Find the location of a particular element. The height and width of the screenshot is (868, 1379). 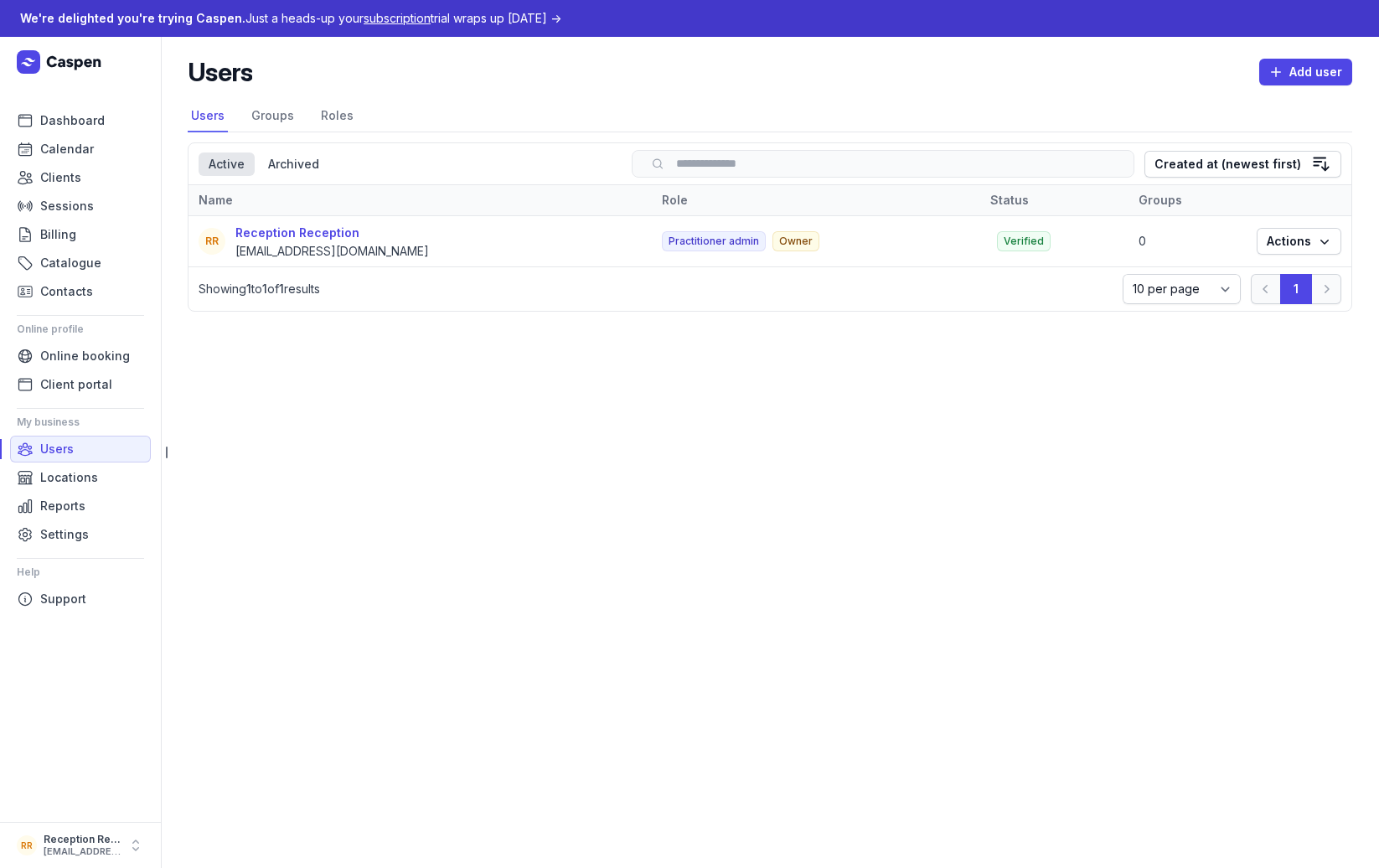

div: Created at (newest first) is located at coordinates (1227, 165).